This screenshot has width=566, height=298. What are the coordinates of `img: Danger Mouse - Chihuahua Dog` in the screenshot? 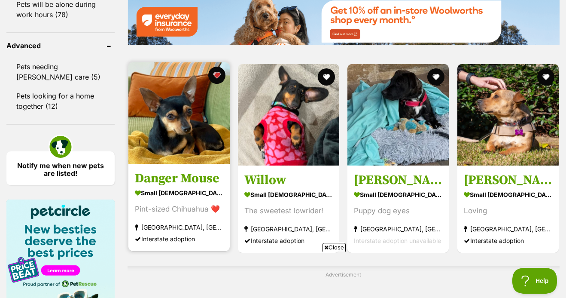 It's located at (179, 113).